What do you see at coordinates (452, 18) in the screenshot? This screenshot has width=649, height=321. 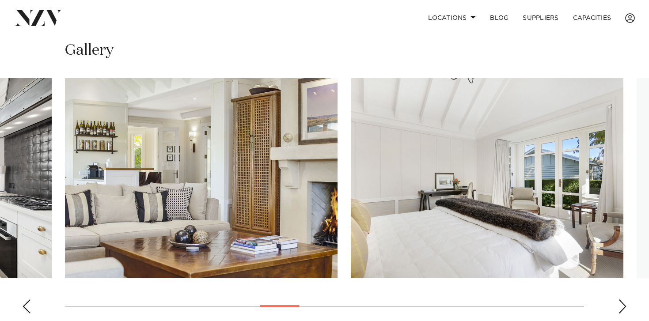 I see `a: Locations` at bounding box center [452, 18].